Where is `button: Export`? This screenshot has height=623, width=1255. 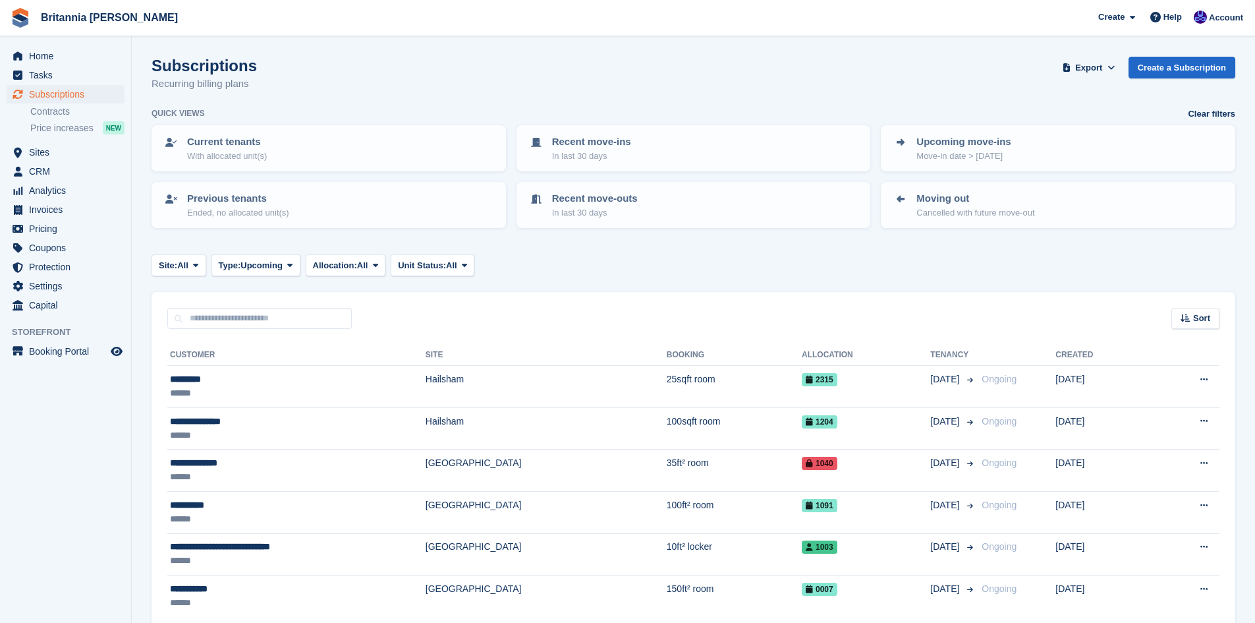
button: Export is located at coordinates (1089, 67).